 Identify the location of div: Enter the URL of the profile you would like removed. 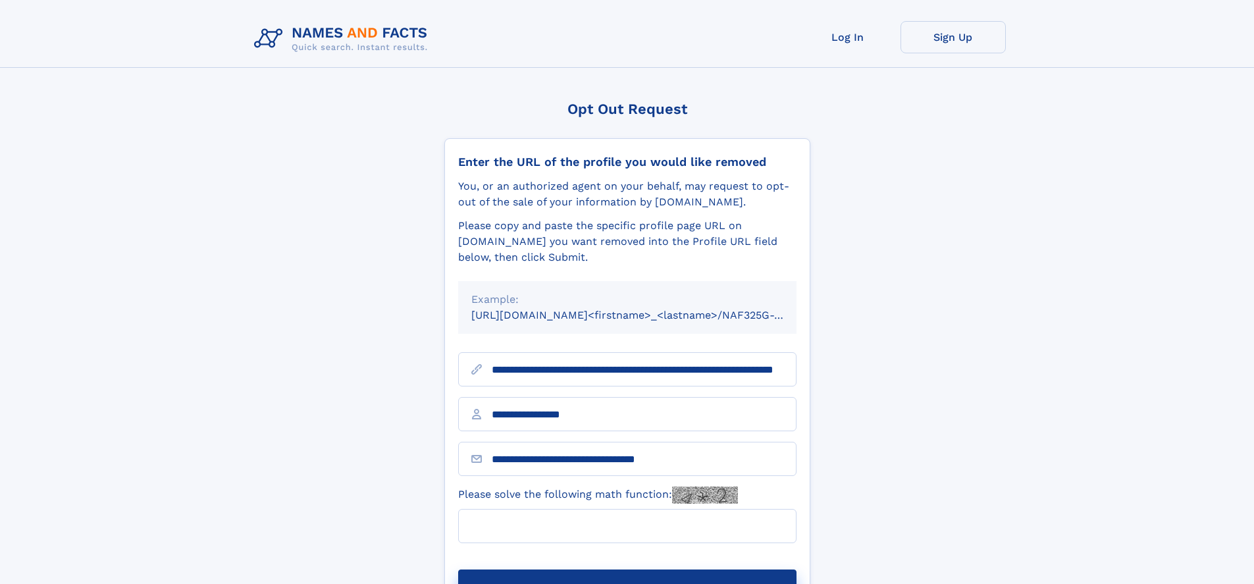
(627, 162).